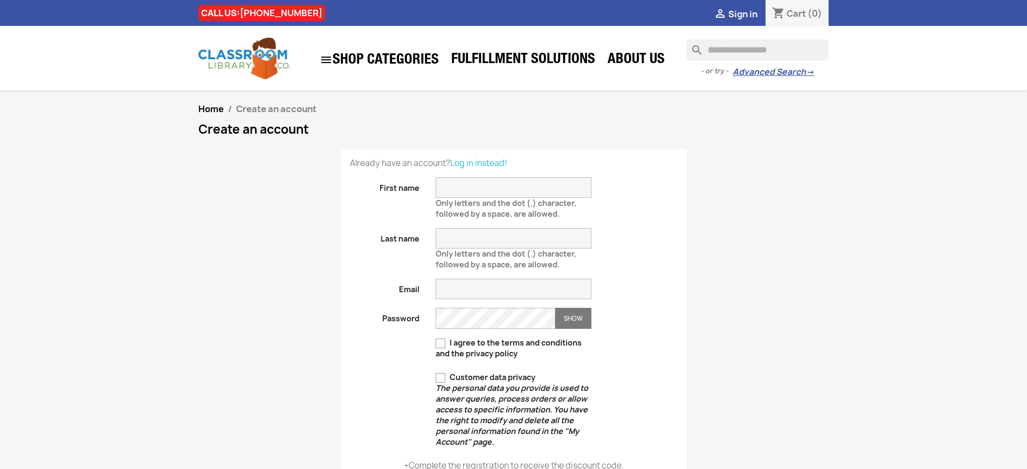  I want to click on i: shopping_cart, so click(778, 14).